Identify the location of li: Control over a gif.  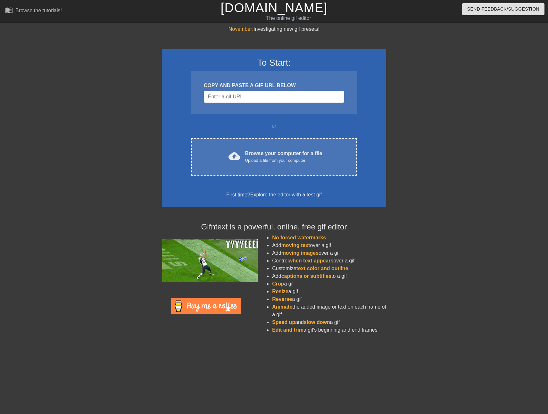
(329, 261).